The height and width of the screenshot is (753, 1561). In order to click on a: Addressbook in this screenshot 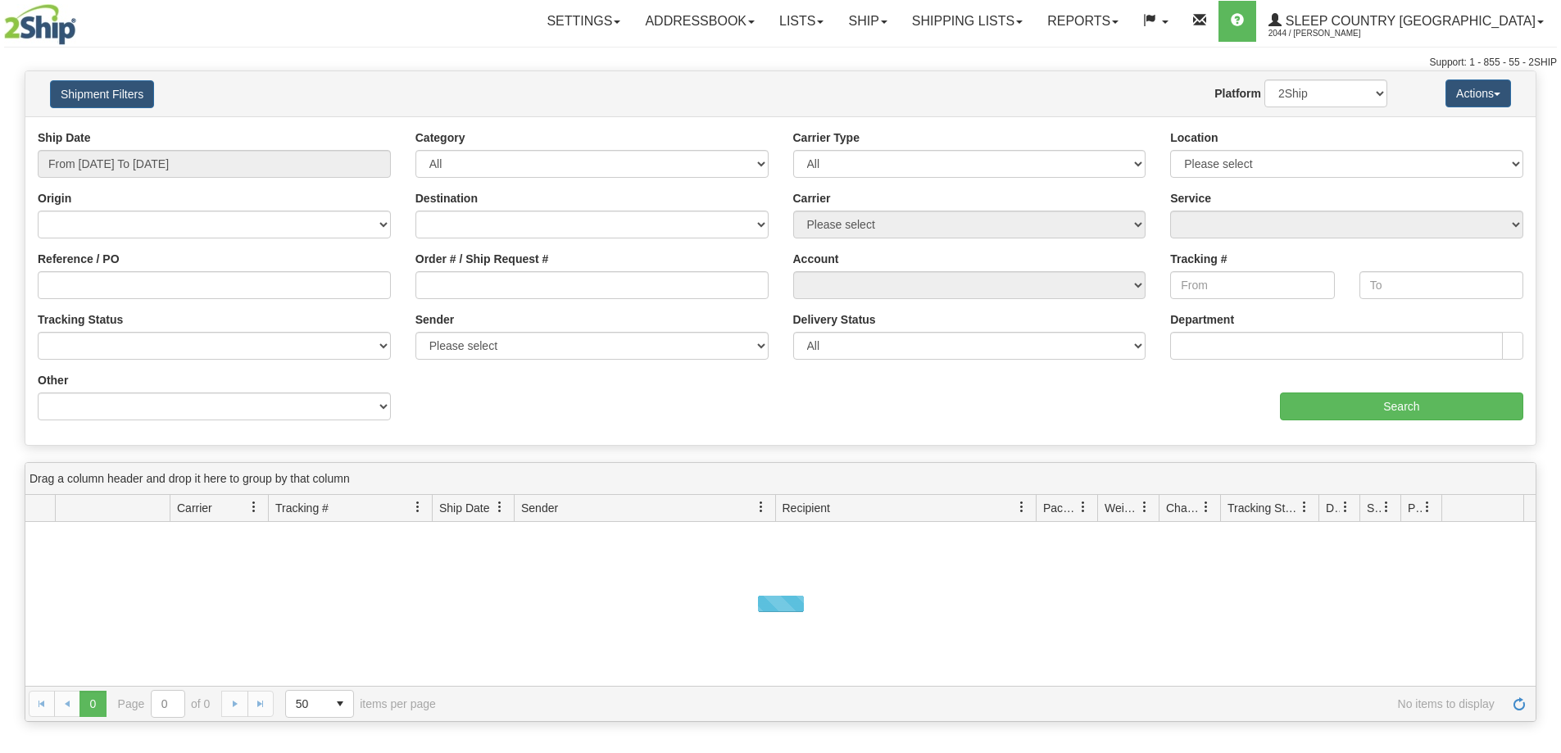, I will do `click(700, 21)`.